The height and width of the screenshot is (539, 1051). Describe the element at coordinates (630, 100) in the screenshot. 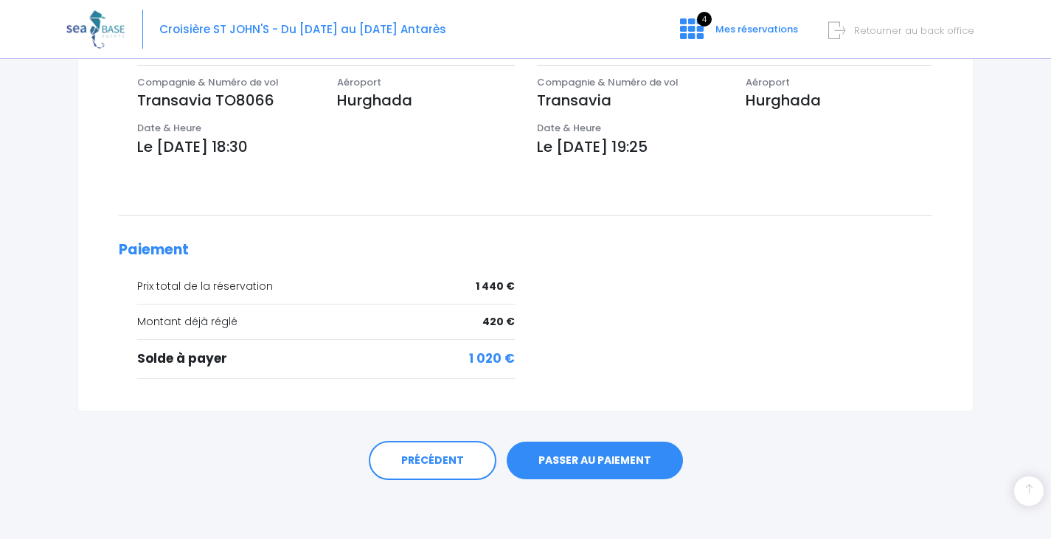

I see `p: Transavia` at that location.